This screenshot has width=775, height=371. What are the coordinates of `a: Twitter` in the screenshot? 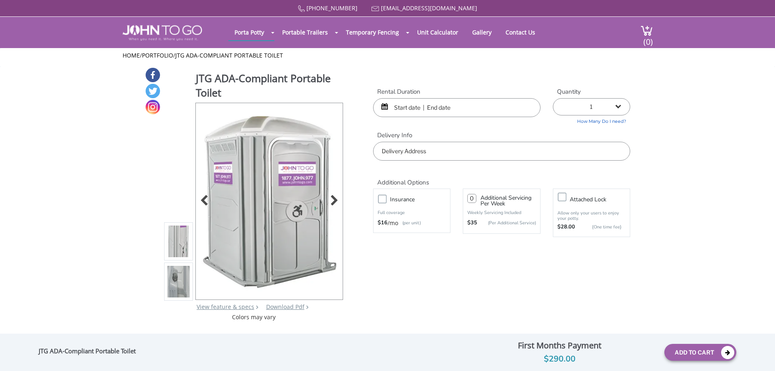 It's located at (153, 91).